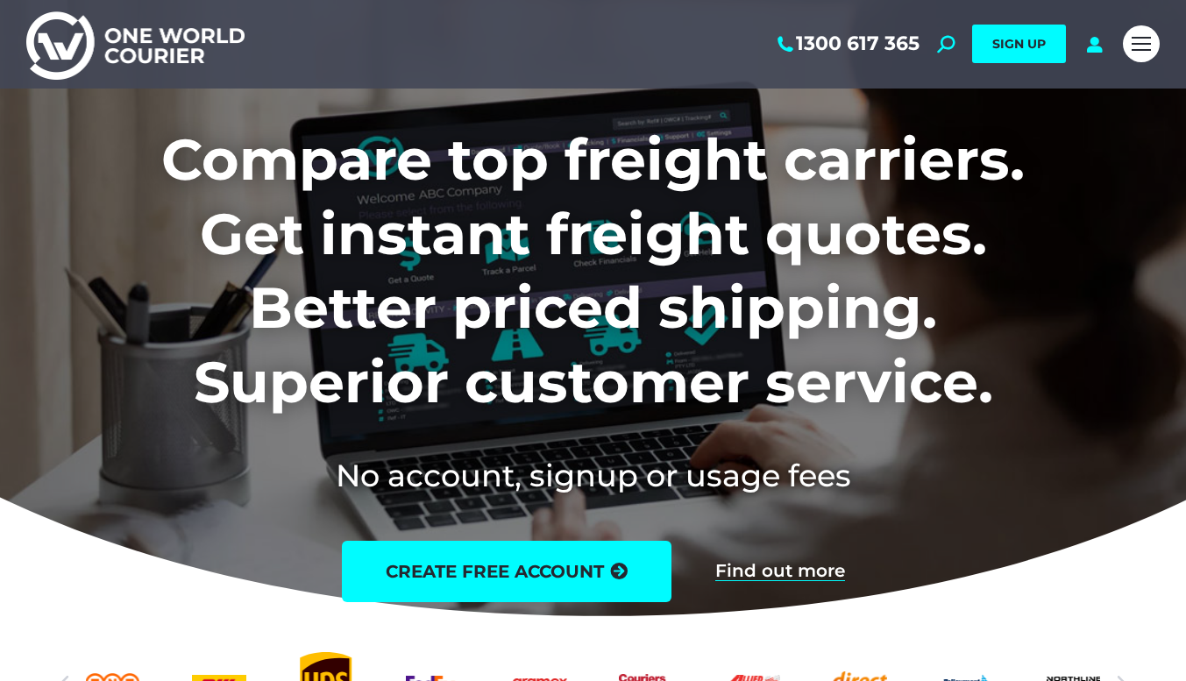 This screenshot has height=681, width=1186. I want to click on h1: Compare top freight carriers. Get instant freight quotes. Better priced shipping. Superior custom..., so click(593, 271).